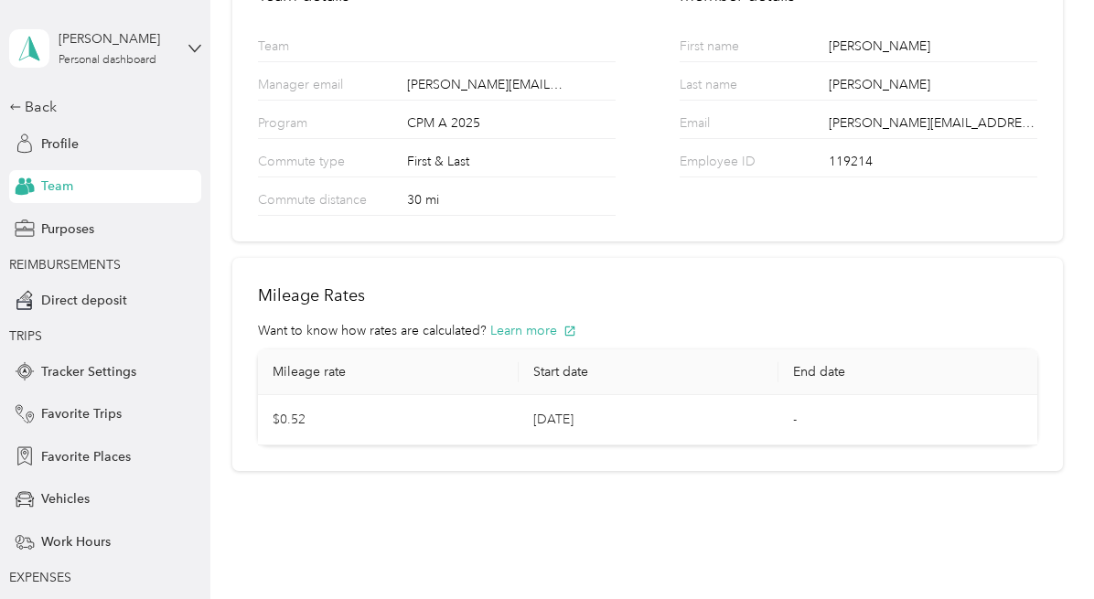  I want to click on span: Purposes, so click(68, 229).